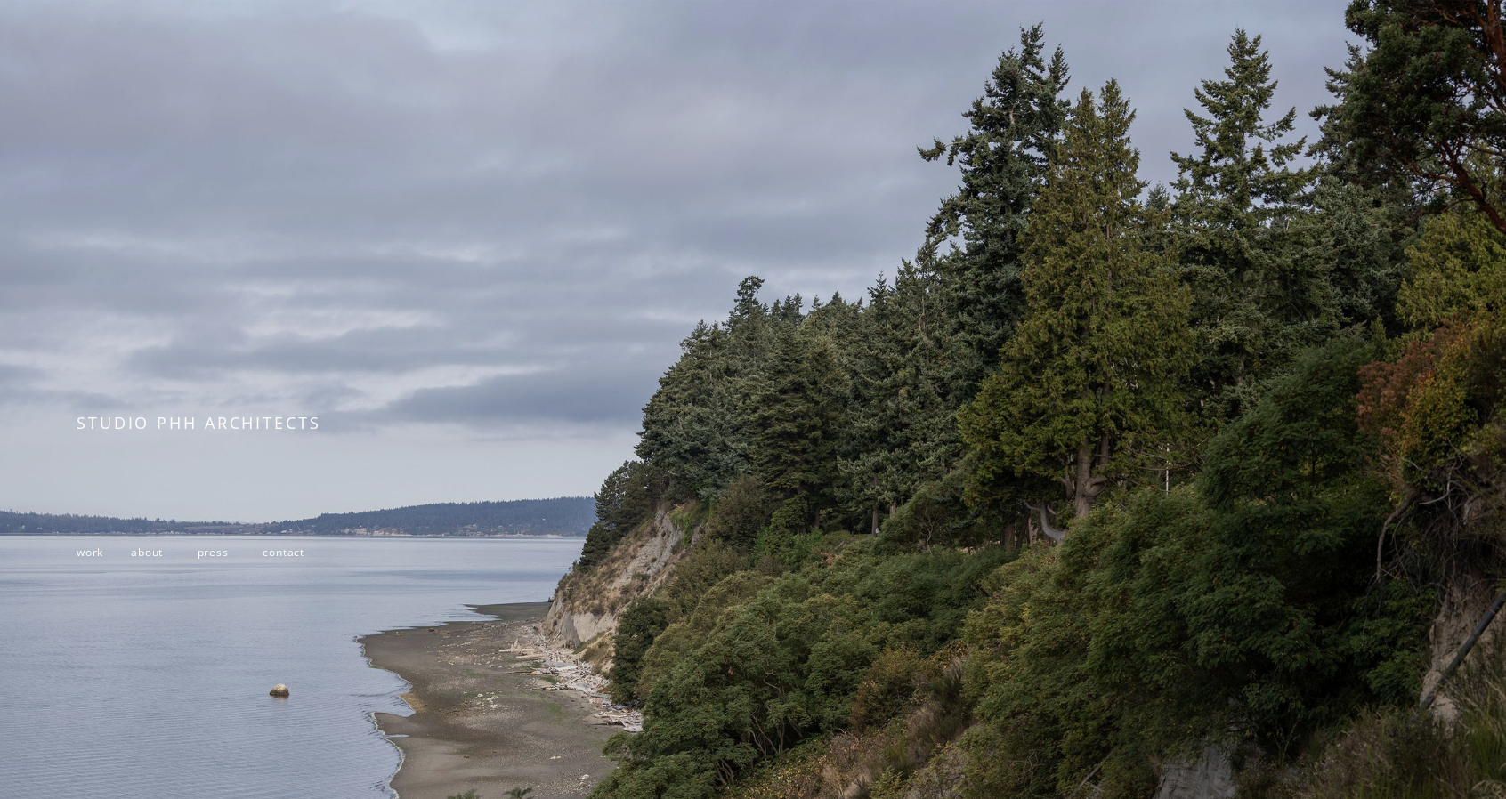 This screenshot has width=1506, height=799. Describe the element at coordinates (283, 552) in the screenshot. I see `a: contact` at that location.